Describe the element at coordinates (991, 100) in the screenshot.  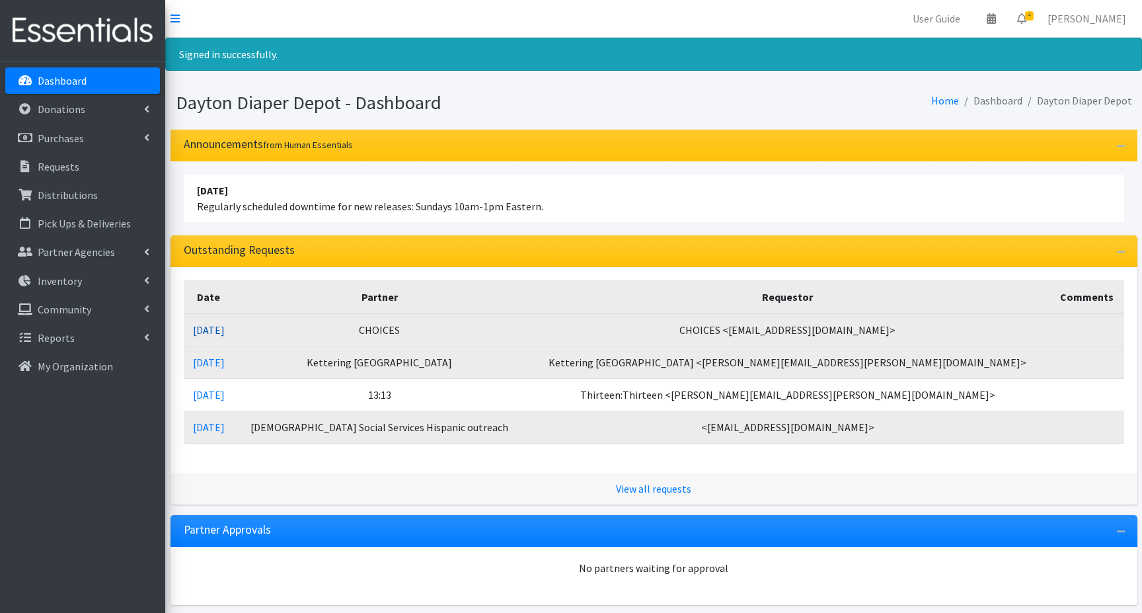
I see `li: Dashboard` at that location.